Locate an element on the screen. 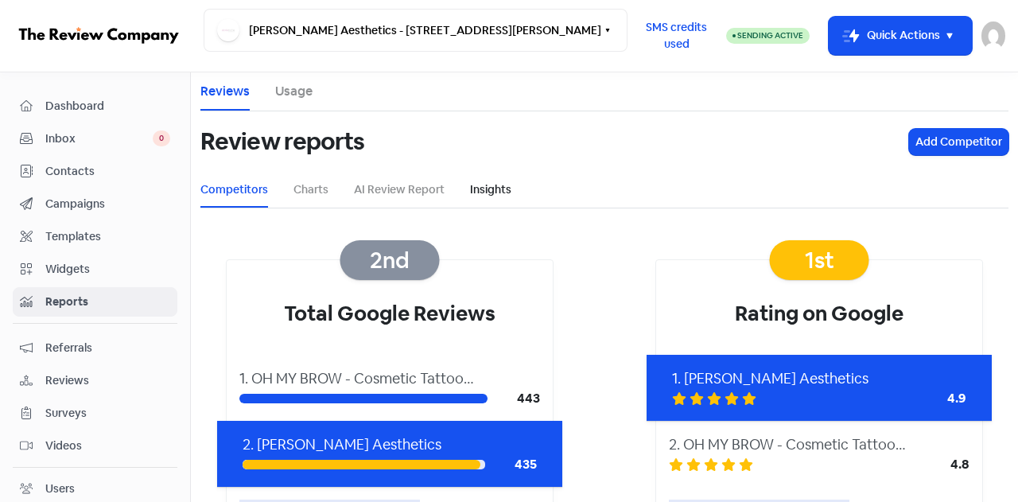 This screenshot has height=502, width=1018. span: Contacts is located at coordinates (107, 171).